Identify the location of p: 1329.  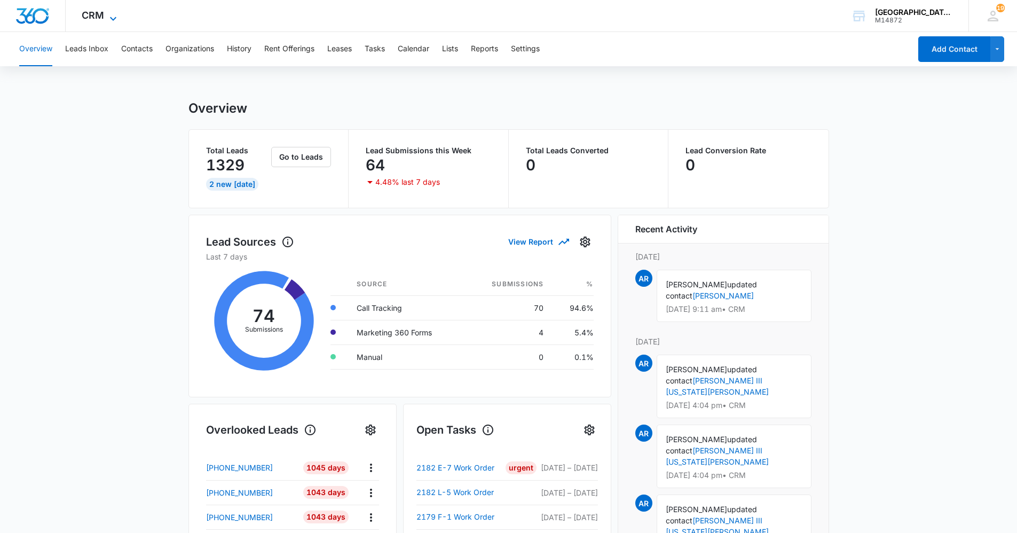
(225, 165).